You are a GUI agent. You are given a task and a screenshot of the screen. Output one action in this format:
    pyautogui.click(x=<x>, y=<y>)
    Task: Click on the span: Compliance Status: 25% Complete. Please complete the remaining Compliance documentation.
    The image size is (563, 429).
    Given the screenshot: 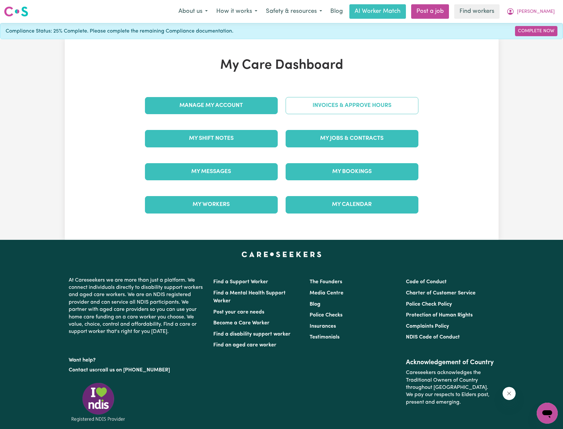 What is the action you would take?
    pyautogui.click(x=119, y=31)
    